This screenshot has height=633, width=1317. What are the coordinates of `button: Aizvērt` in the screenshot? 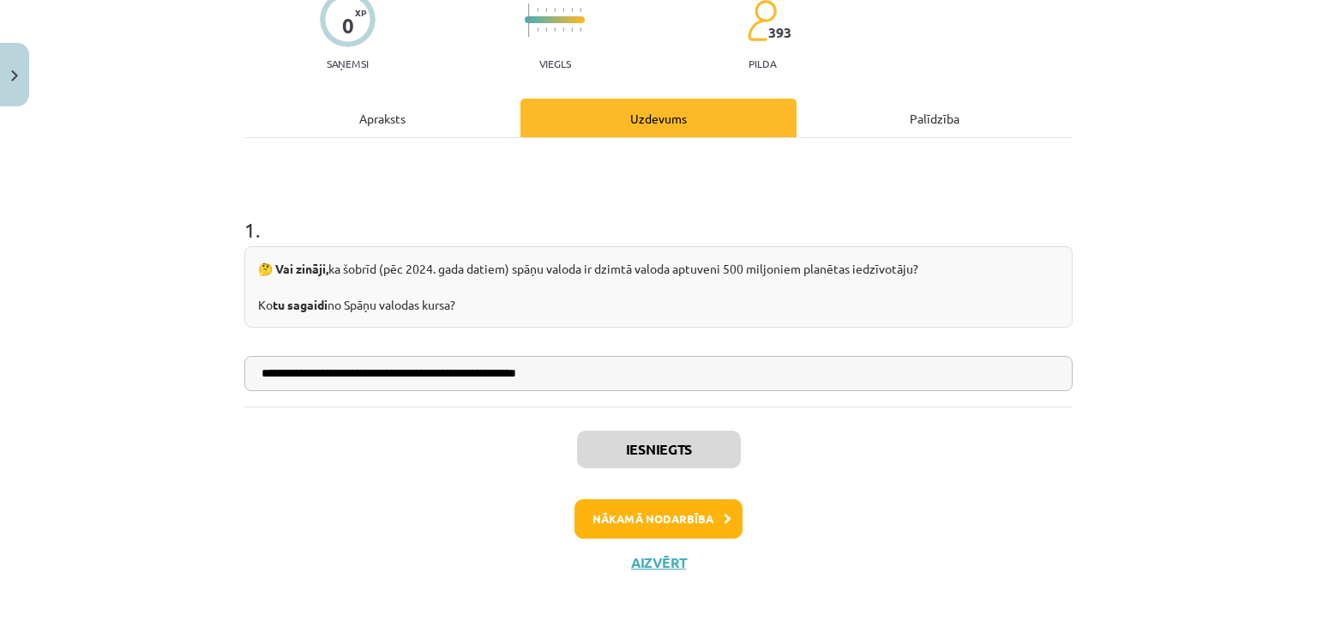 It's located at (659, 562).